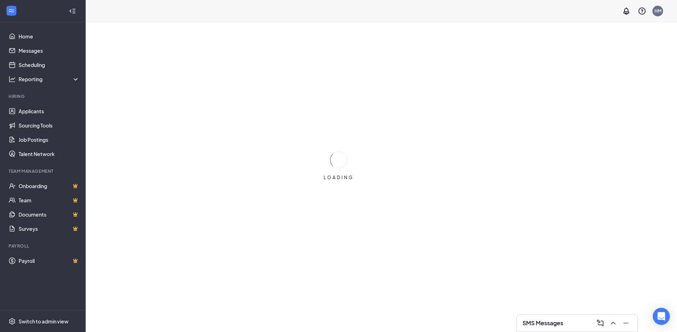  Describe the element at coordinates (657, 11) in the screenshot. I see `div: HM` at that location.